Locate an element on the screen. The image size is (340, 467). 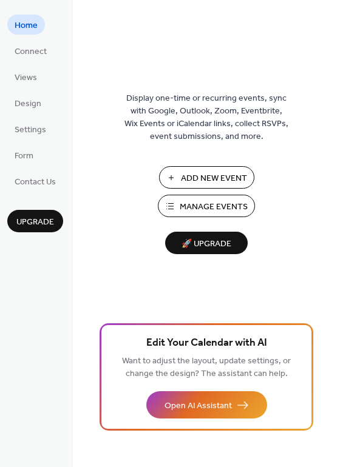
span: Edit Your Calendar with AI is located at coordinates (206, 344).